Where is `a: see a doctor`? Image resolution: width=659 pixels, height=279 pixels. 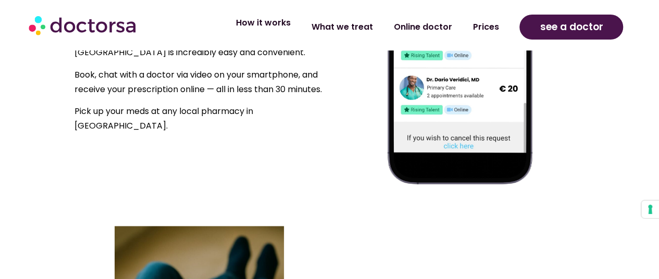
a: see a doctor is located at coordinates (571, 27).